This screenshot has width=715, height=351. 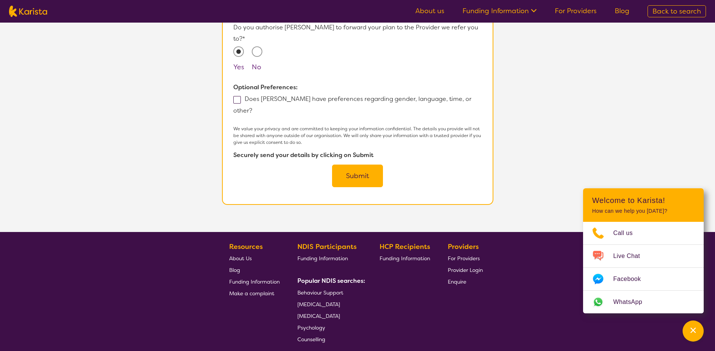 I want to click on a: Behaviour Support, so click(x=330, y=293).